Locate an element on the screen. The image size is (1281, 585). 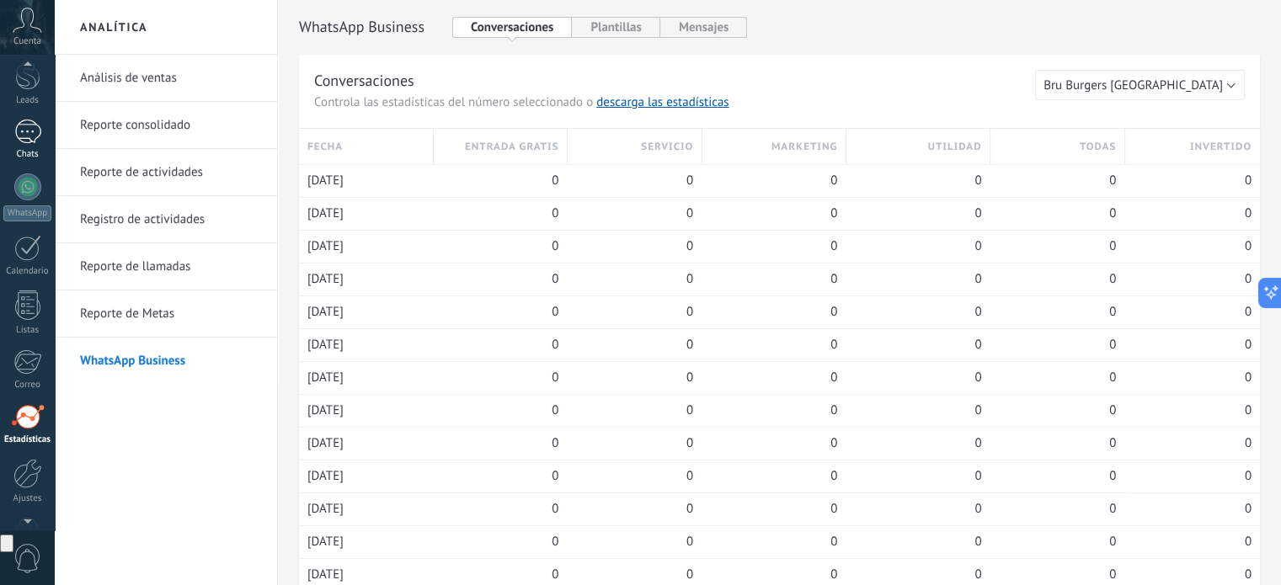
a: Reporte de actividades is located at coordinates (170, 173).